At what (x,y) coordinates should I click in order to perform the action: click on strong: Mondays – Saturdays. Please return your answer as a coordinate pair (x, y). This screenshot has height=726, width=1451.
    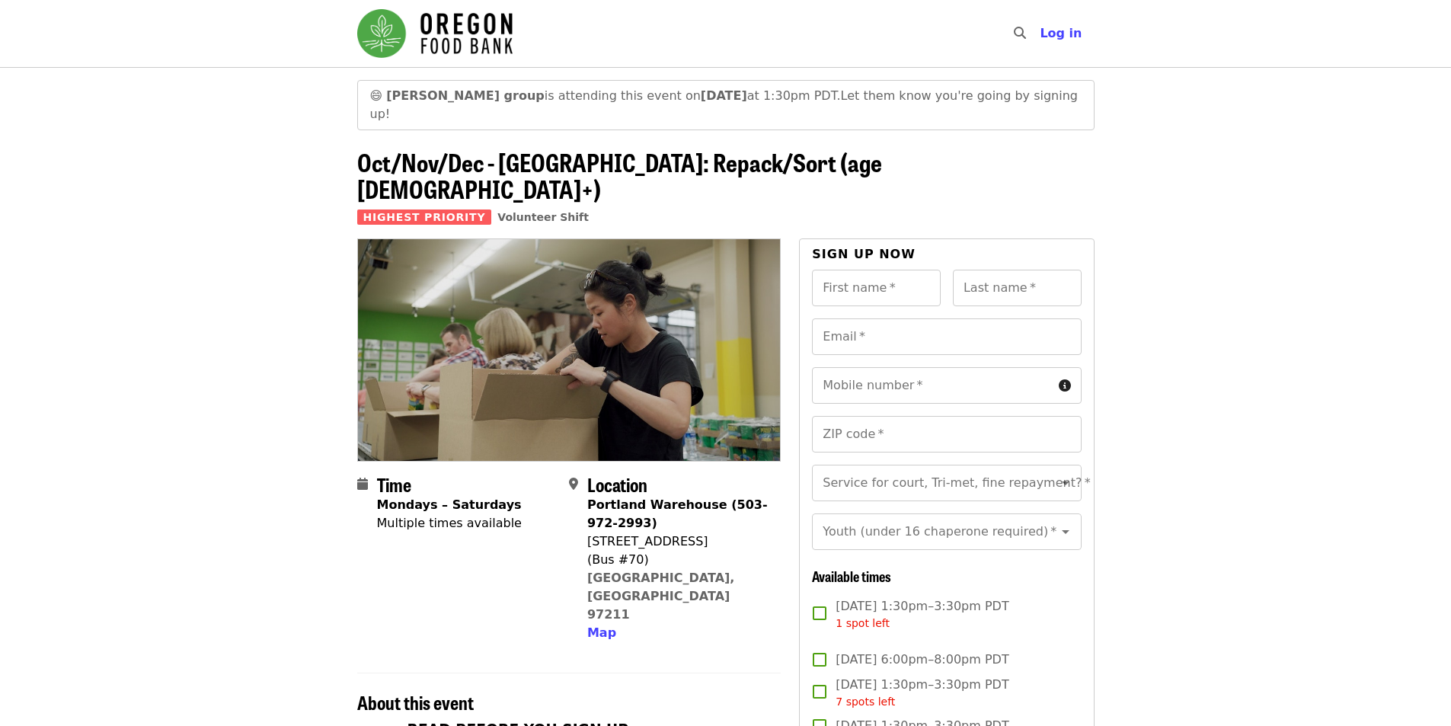
    Looking at the image, I should click on (449, 504).